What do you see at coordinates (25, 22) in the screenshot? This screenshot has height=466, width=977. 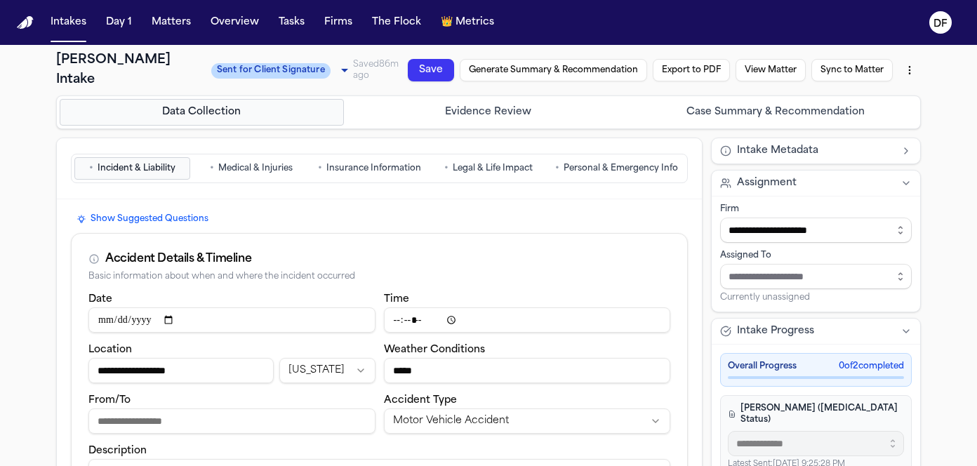 I see `a: Home` at bounding box center [25, 22].